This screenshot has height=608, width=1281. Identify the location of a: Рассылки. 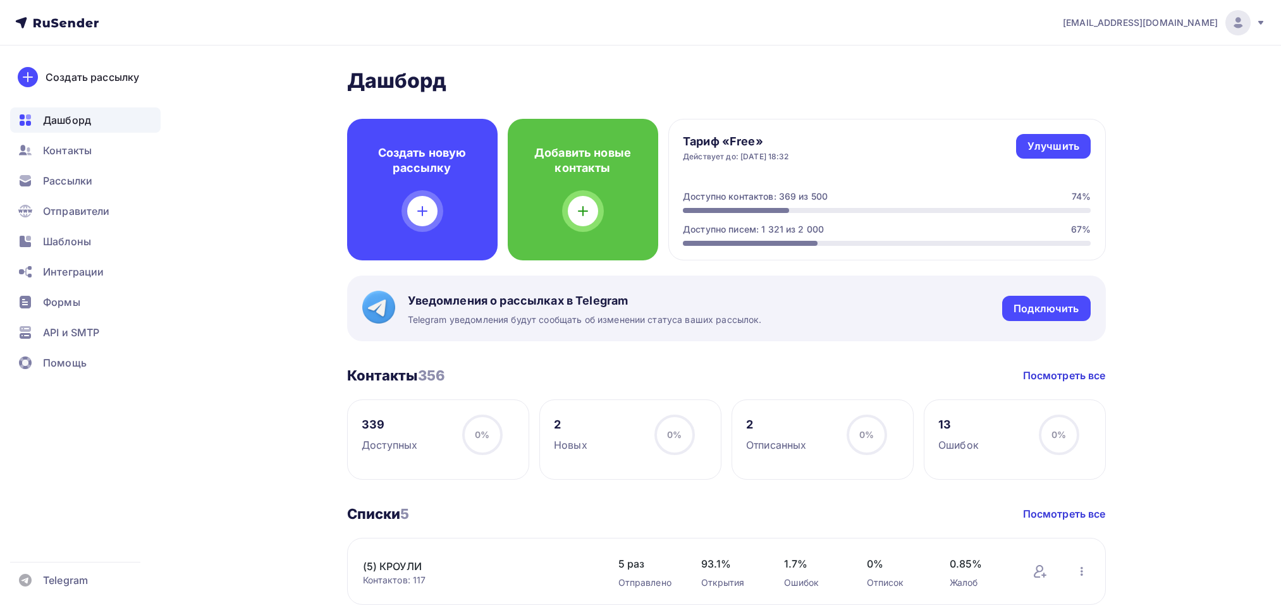
(85, 181).